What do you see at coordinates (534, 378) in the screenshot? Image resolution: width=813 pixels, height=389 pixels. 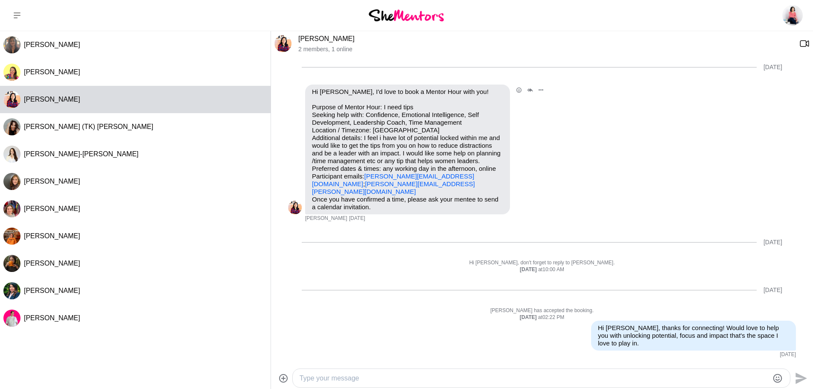 I see `textarea: Type your message` at bounding box center [534, 378].